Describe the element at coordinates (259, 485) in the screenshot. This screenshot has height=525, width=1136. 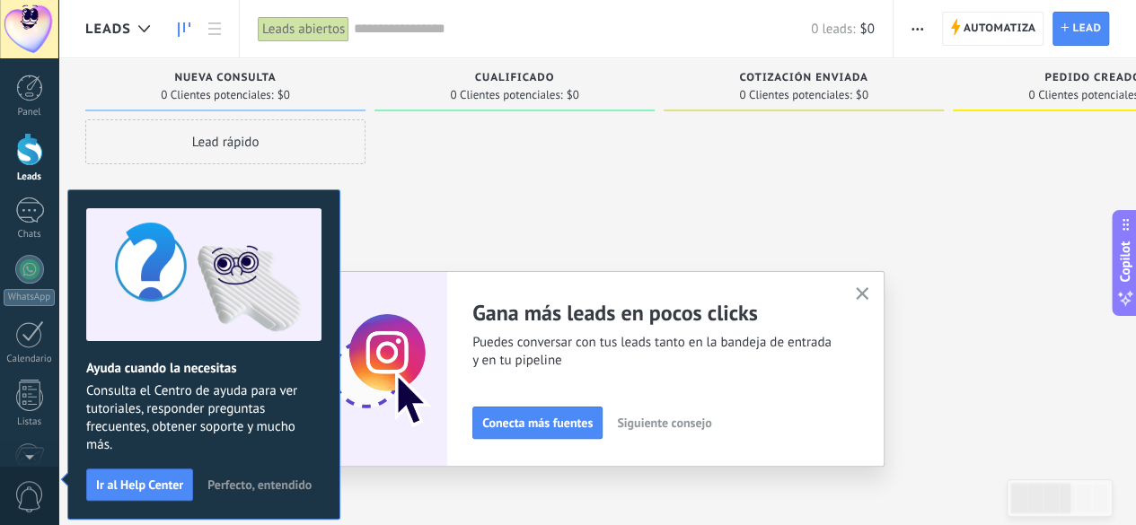
I see `button: Perfecto, entendido` at that location.